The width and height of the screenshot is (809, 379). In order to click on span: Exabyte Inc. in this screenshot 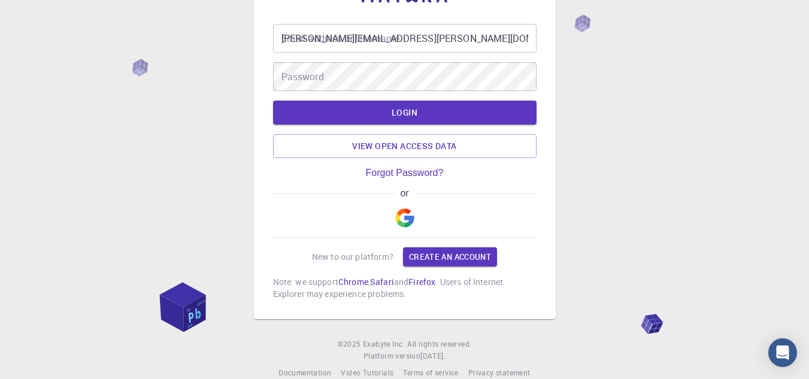, I will do `click(384, 344)`.